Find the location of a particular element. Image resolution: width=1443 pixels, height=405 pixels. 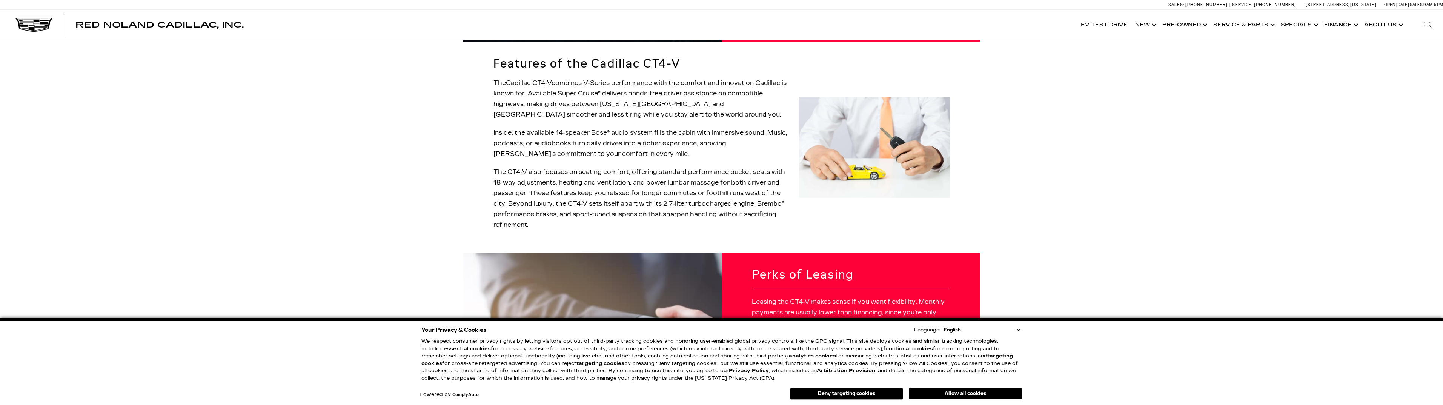

a: Cadillac CT4-V is located at coordinates (529, 83).